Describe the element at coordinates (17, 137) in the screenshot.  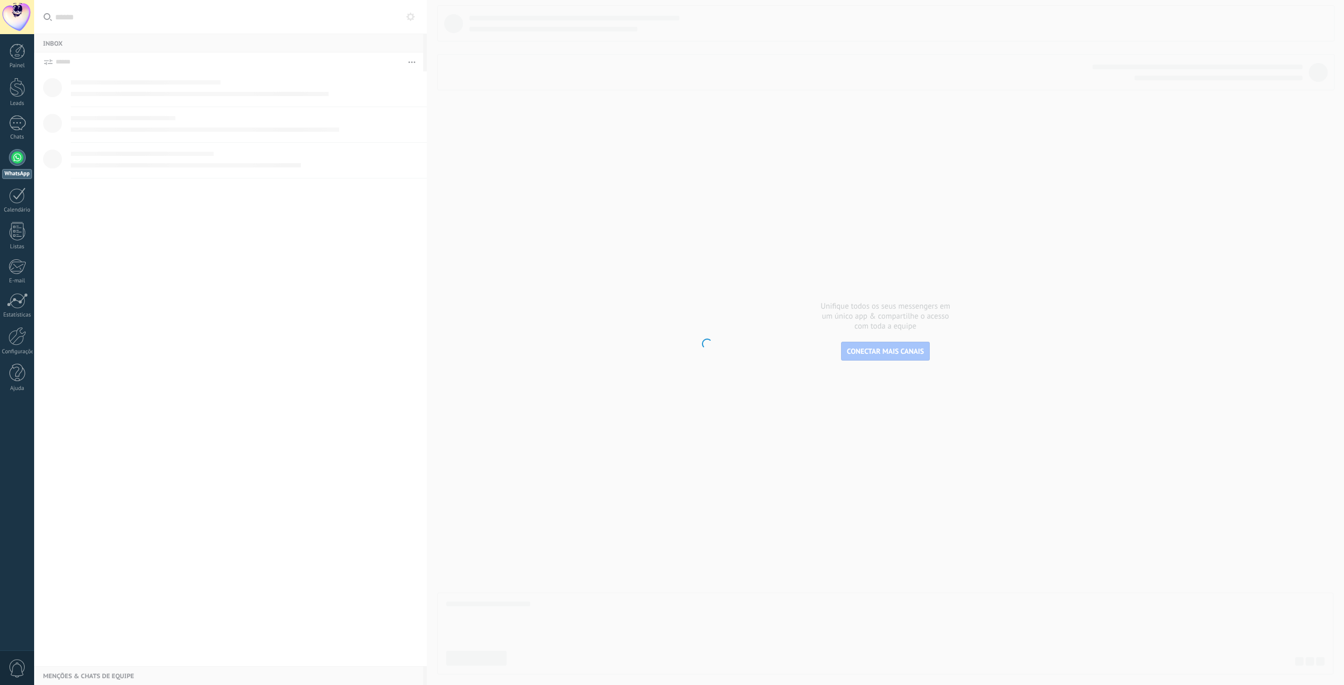
I see `div: Chats` at that location.